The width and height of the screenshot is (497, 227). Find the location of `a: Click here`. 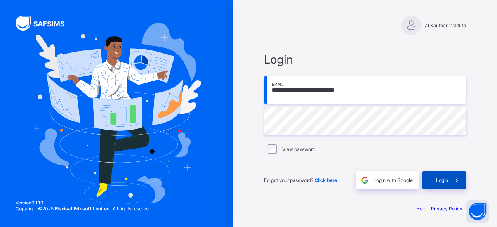

a: Click here is located at coordinates (326, 180).